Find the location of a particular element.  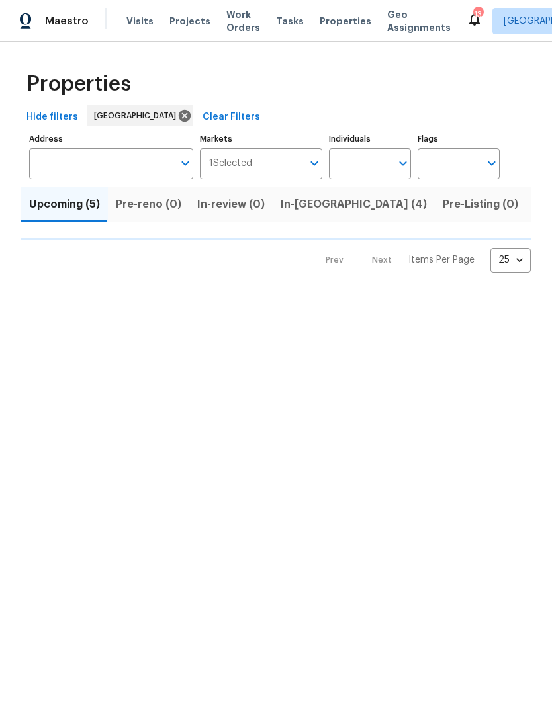

span: Pre-Listing (0) is located at coordinates (481, 205).